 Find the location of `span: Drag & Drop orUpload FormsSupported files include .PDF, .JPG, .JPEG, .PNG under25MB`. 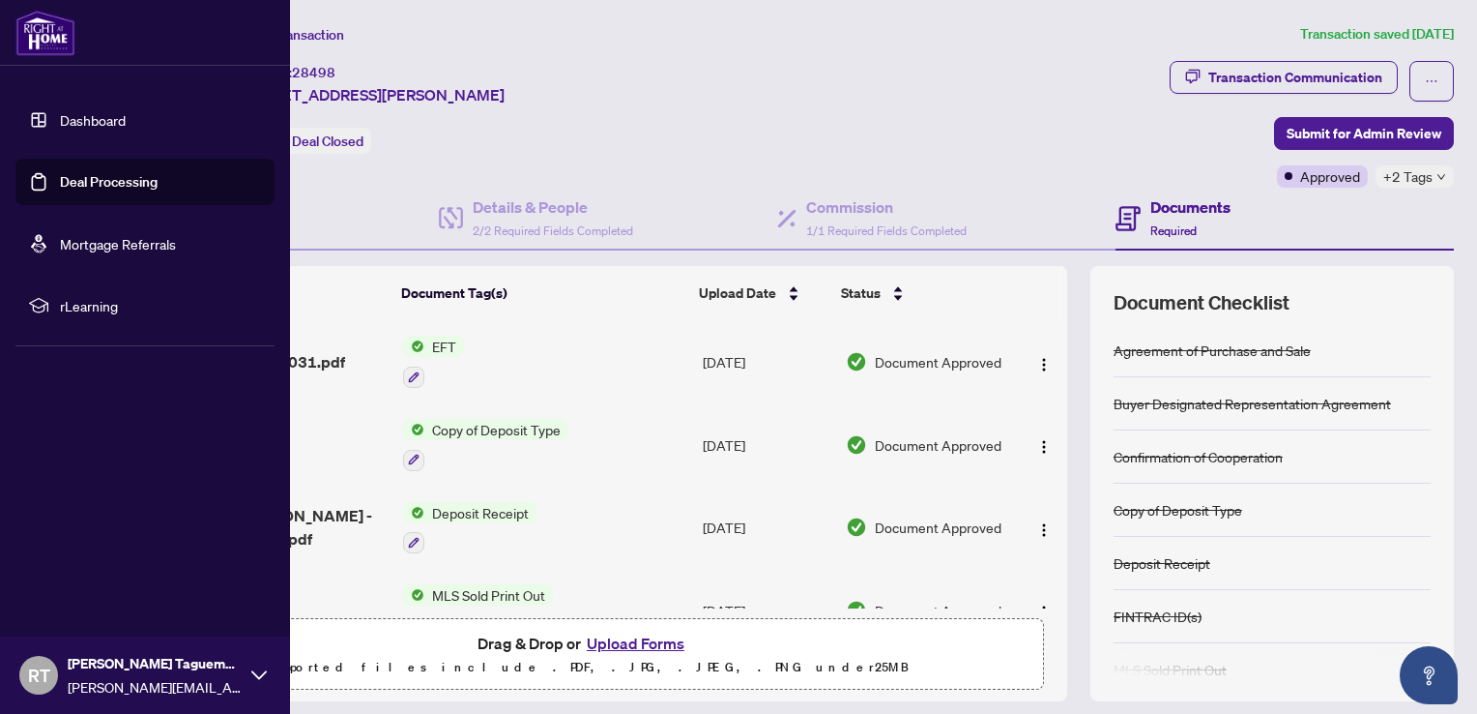

span: Drag & Drop orUpload FormsSupported files include .PDF, .JPG, .JPEG, .PNG under25MB is located at coordinates (584, 655).